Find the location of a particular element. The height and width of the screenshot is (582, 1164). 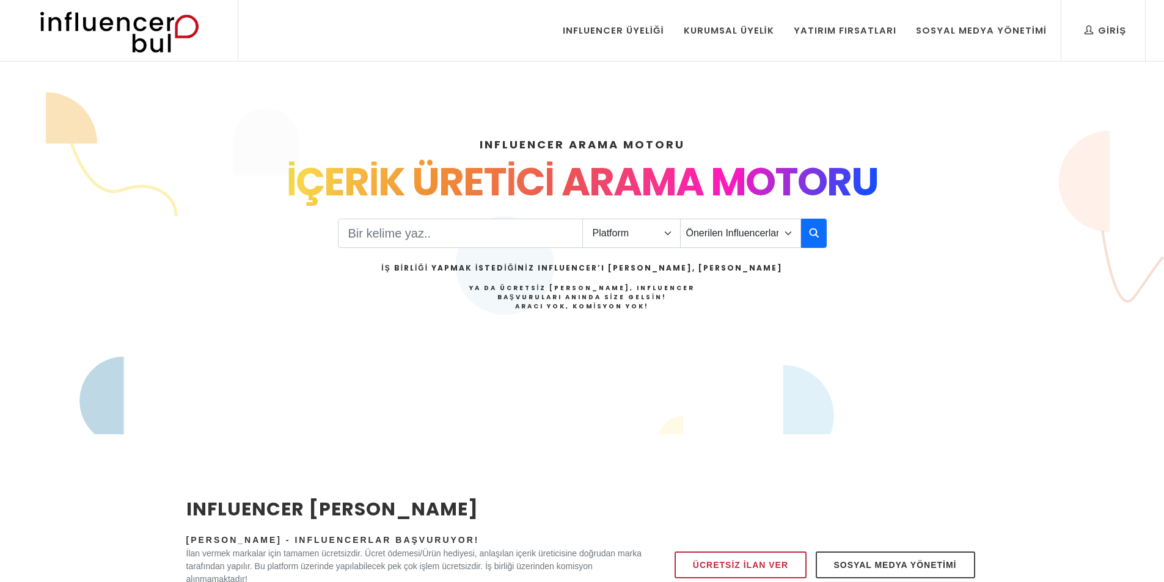

div: Influencer Üyeliği is located at coordinates (613, 31).